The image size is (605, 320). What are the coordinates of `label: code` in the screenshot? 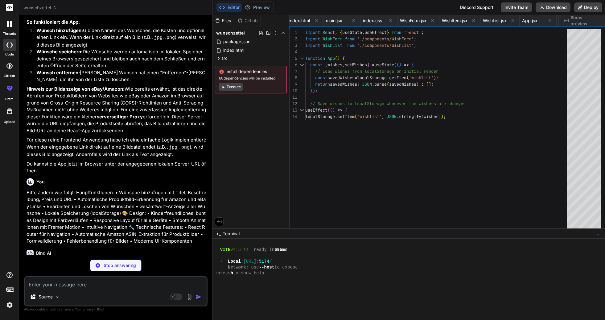 It's located at (10, 54).